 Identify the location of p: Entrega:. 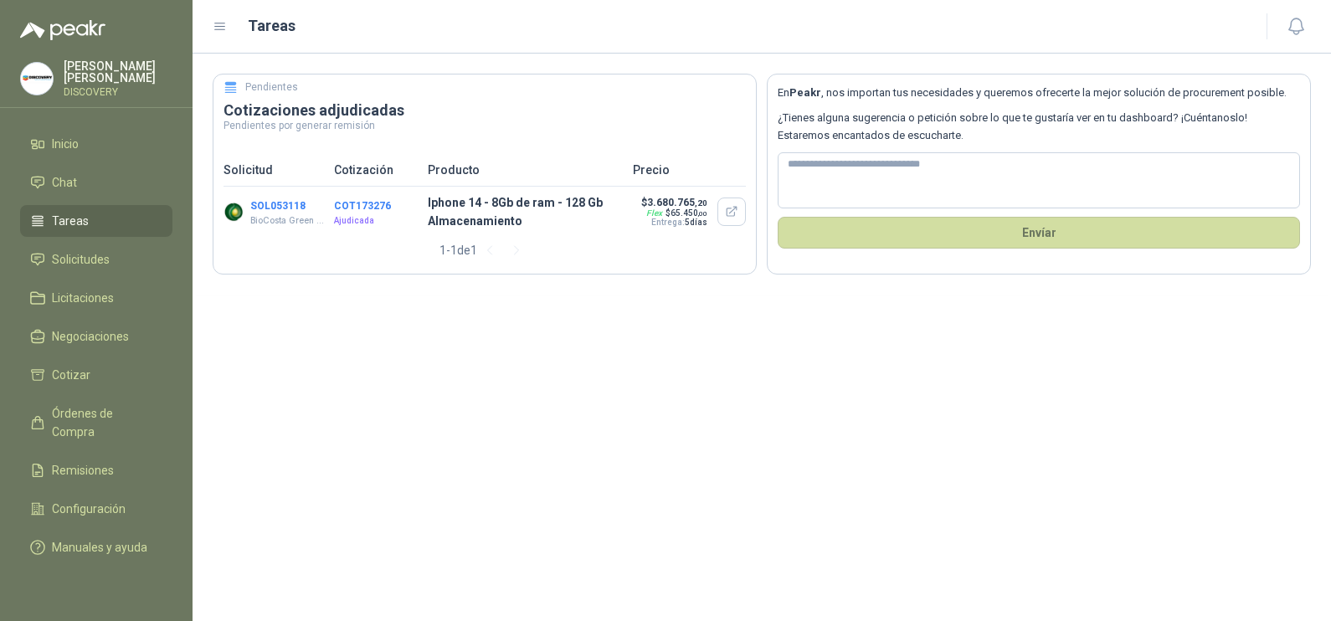
(674, 222).